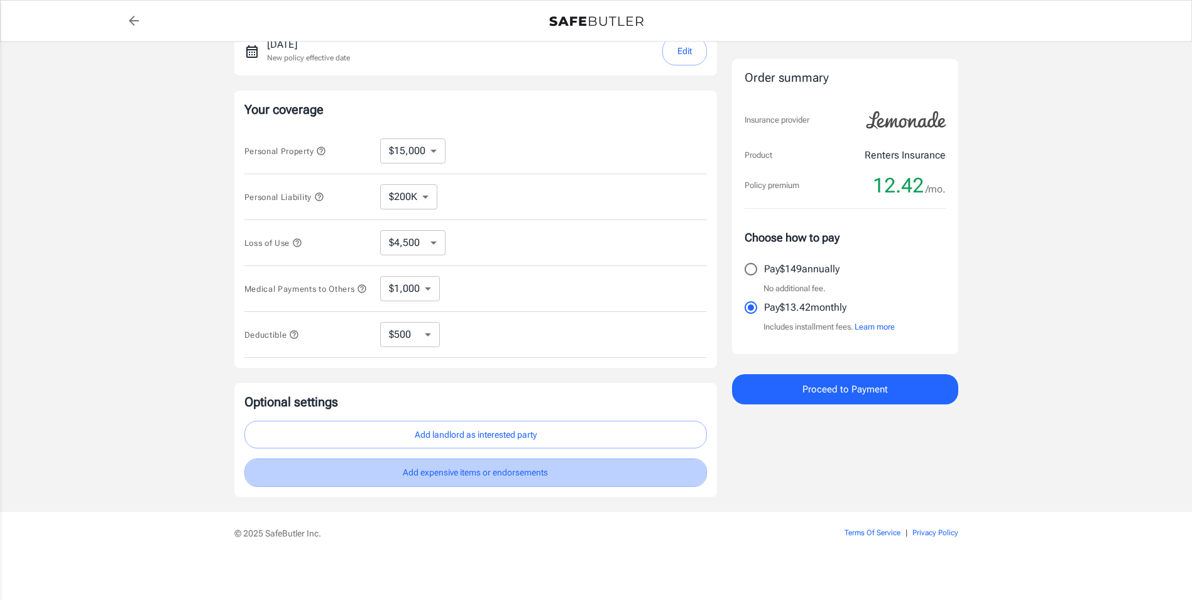 Image resolution: width=1192 pixels, height=600 pixels. What do you see at coordinates (845, 237) in the screenshot?
I see `p: Choose how to pay` at bounding box center [845, 237].